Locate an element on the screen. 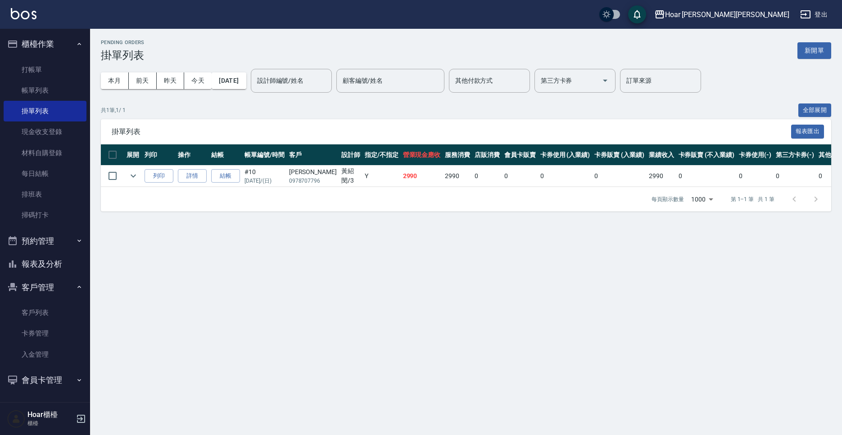 The image size is (842, 435). img: Logo is located at coordinates (23, 14).